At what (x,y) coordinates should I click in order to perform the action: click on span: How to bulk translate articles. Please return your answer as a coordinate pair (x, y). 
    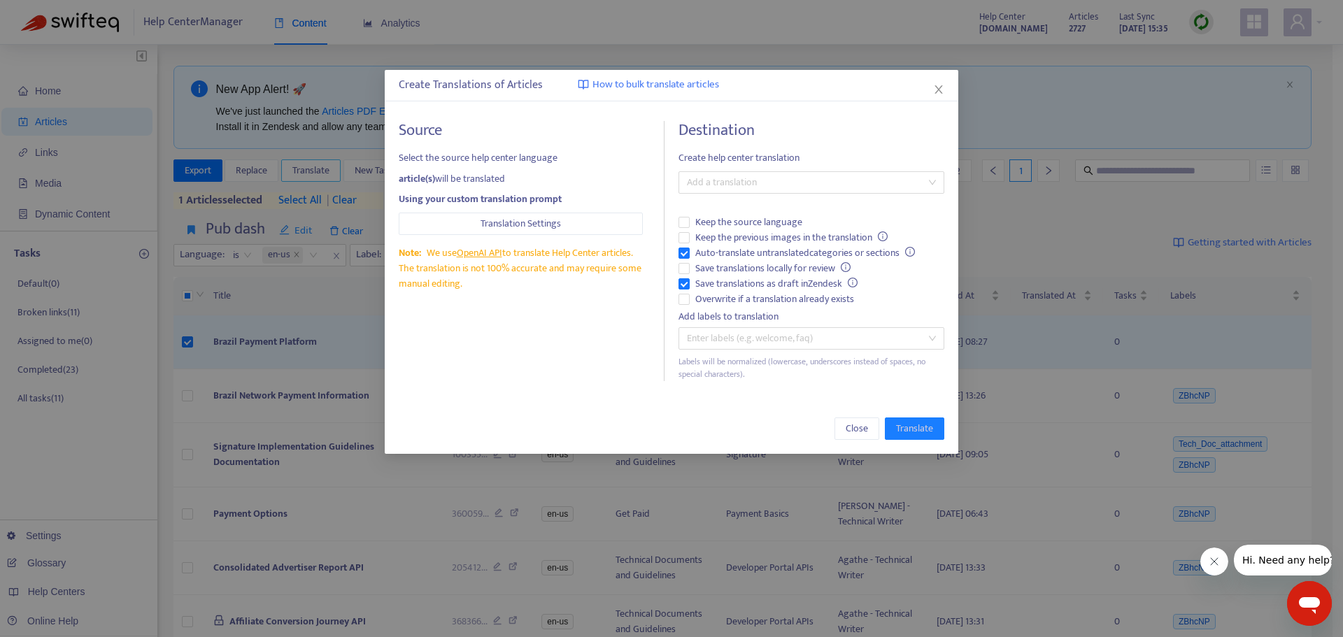
    Looking at the image, I should click on (655, 85).